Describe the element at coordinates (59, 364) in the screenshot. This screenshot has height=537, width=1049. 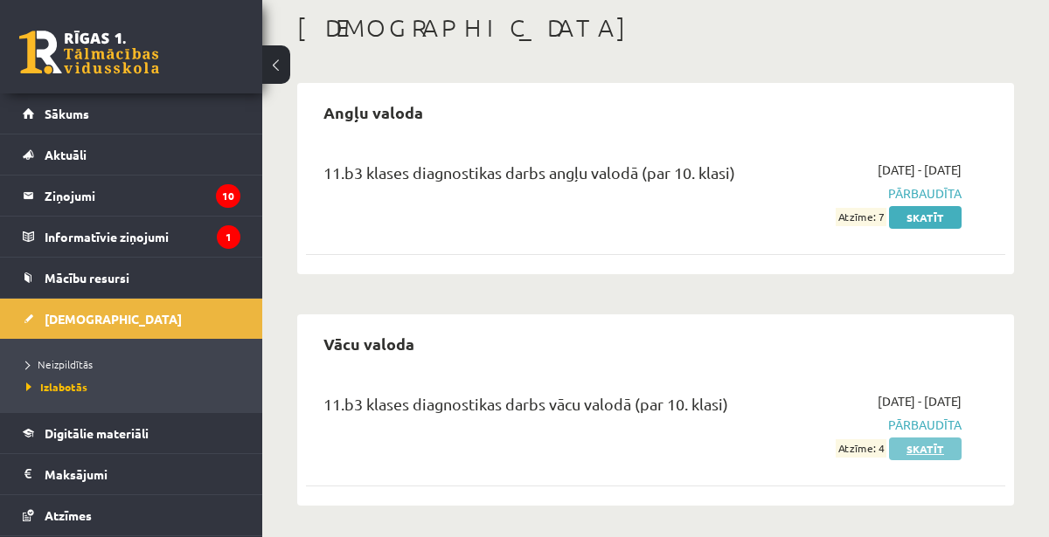
I see `span: Neizpildītās` at that location.